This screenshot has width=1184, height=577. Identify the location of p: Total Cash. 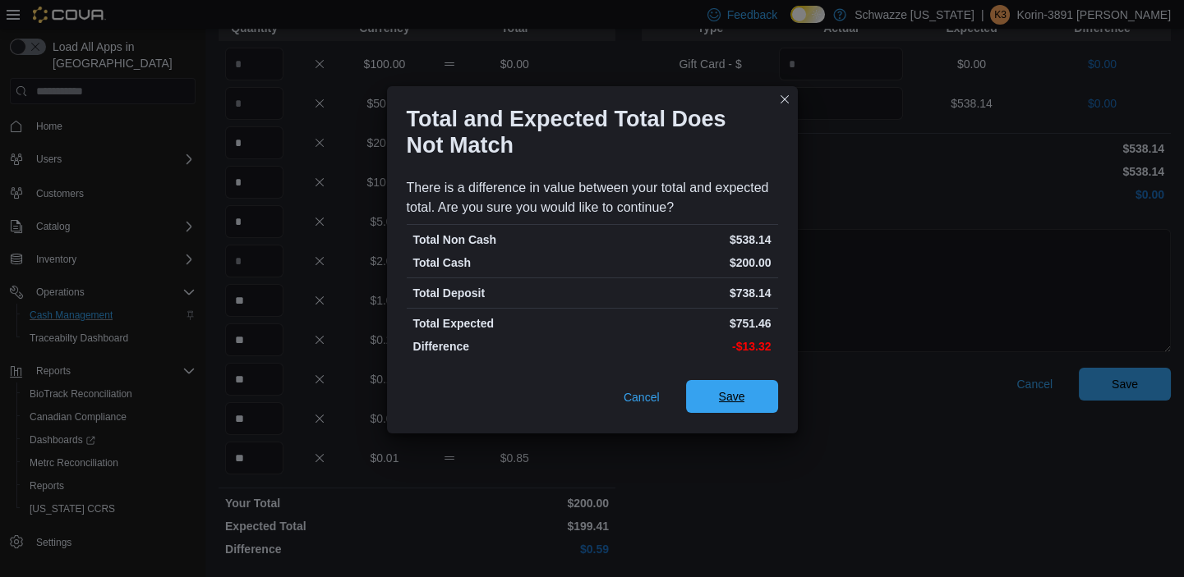
(501, 263).